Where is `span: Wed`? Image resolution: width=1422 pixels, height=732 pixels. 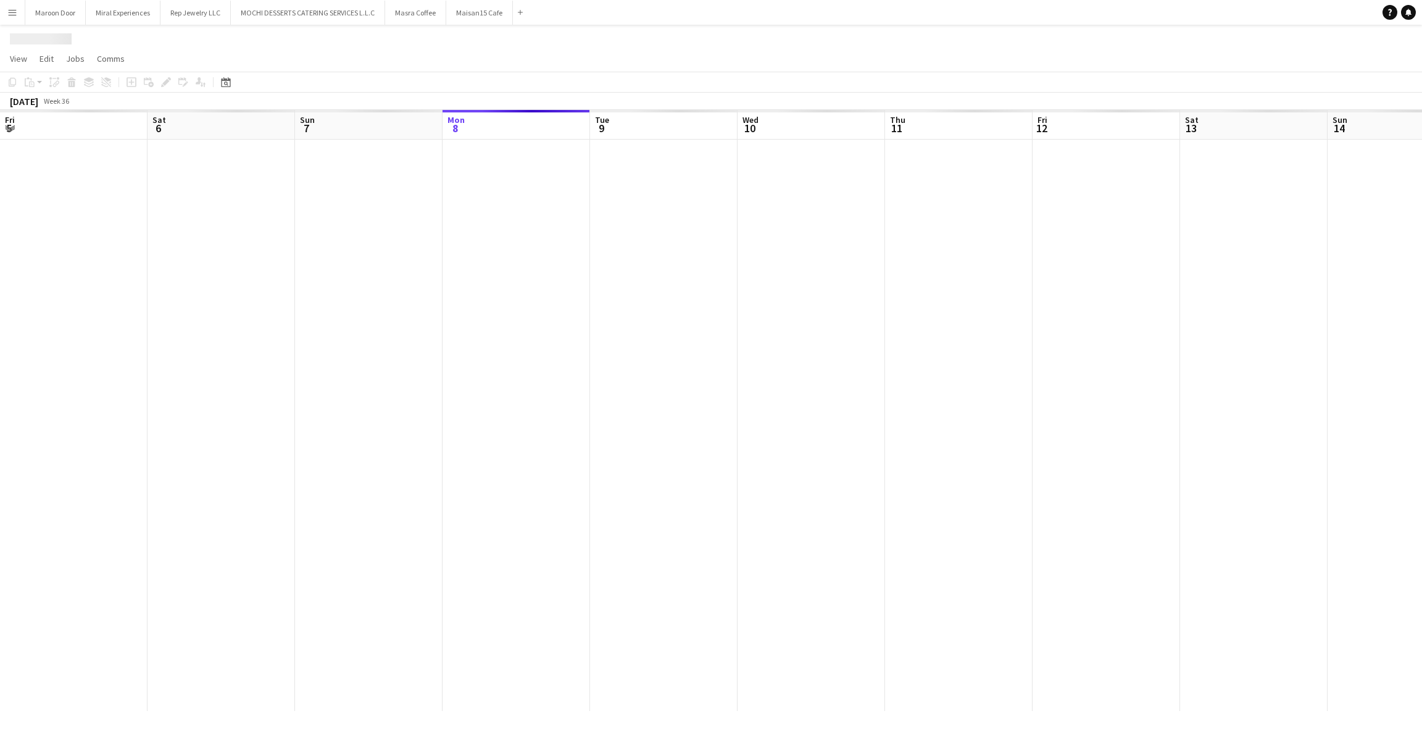 span: Wed is located at coordinates (751, 120).